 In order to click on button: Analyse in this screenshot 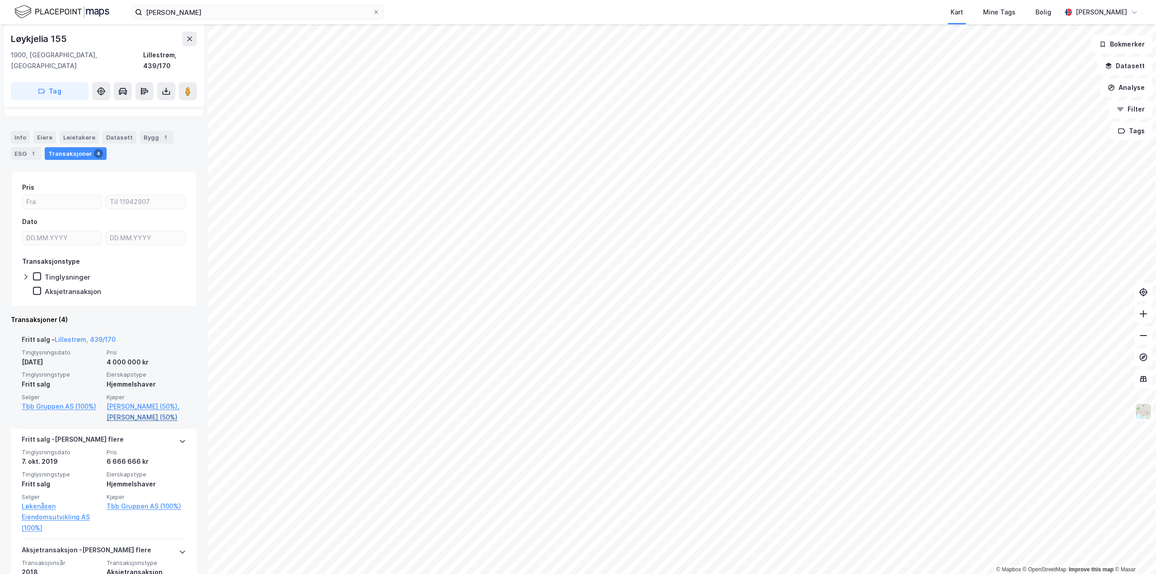, I will do `click(1126, 88)`.